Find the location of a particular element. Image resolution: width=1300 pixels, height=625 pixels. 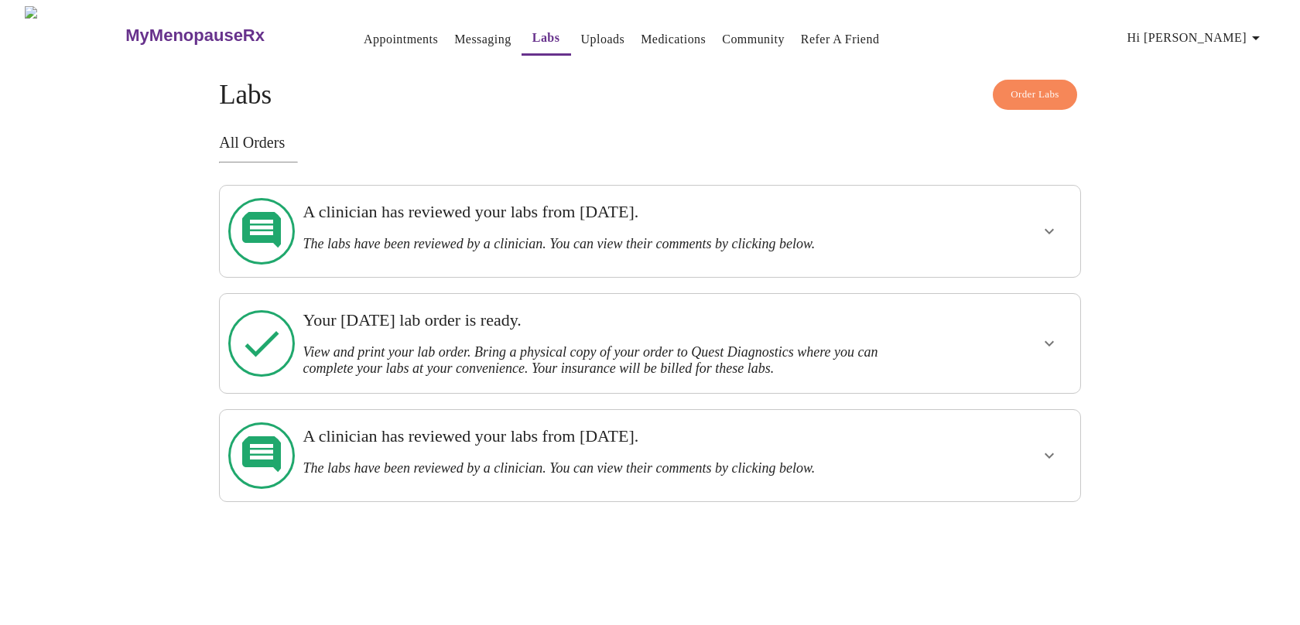

button: Refer a Friend is located at coordinates (840, 39).